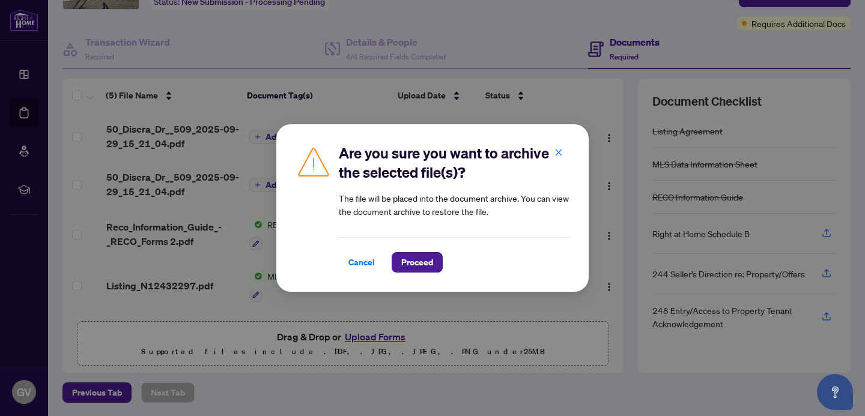  What do you see at coordinates (417, 263) in the screenshot?
I see `button: Proceed` at bounding box center [417, 263].